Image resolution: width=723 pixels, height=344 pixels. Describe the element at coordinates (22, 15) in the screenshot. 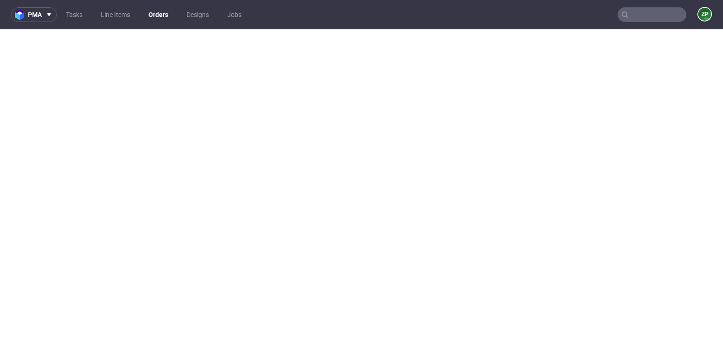

I see `img: logo` at that location.